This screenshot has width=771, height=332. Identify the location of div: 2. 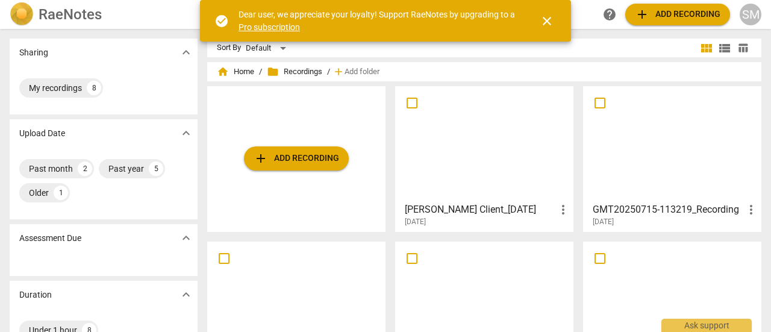
(85, 169).